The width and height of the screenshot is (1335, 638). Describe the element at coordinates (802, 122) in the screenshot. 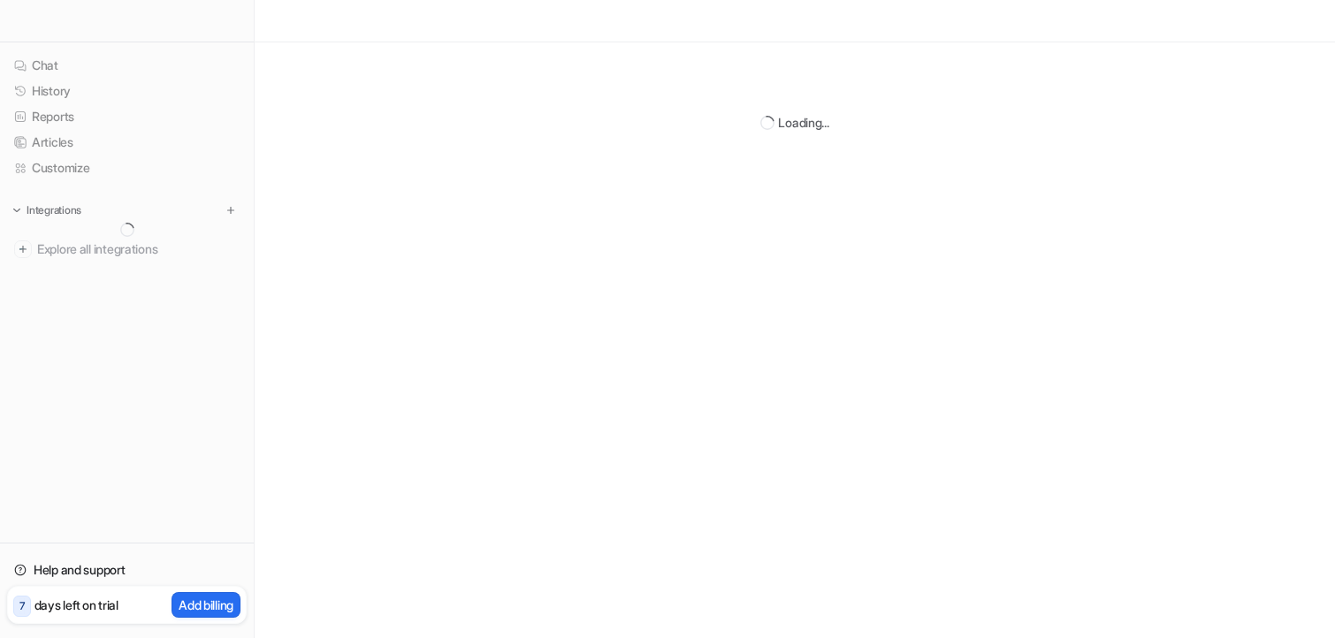

I see `div: Loading...` at that location.